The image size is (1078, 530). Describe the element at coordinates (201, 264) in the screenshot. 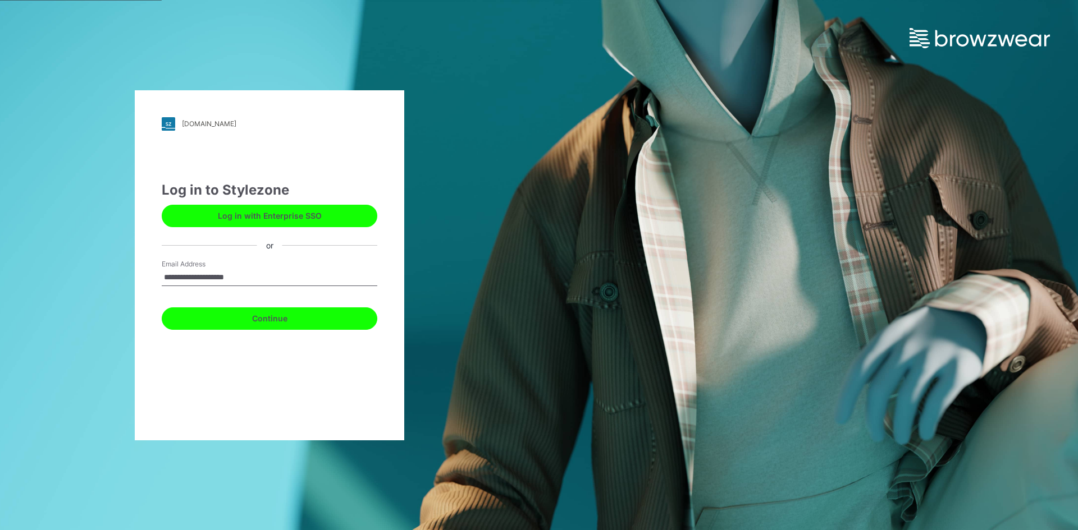

I see `label: Email Address` at that location.